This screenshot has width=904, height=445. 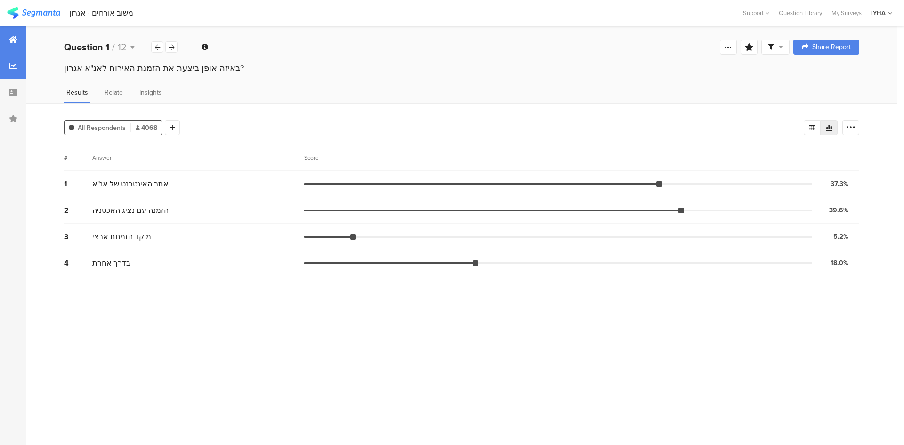 I want to click on div: 1, so click(x=78, y=184).